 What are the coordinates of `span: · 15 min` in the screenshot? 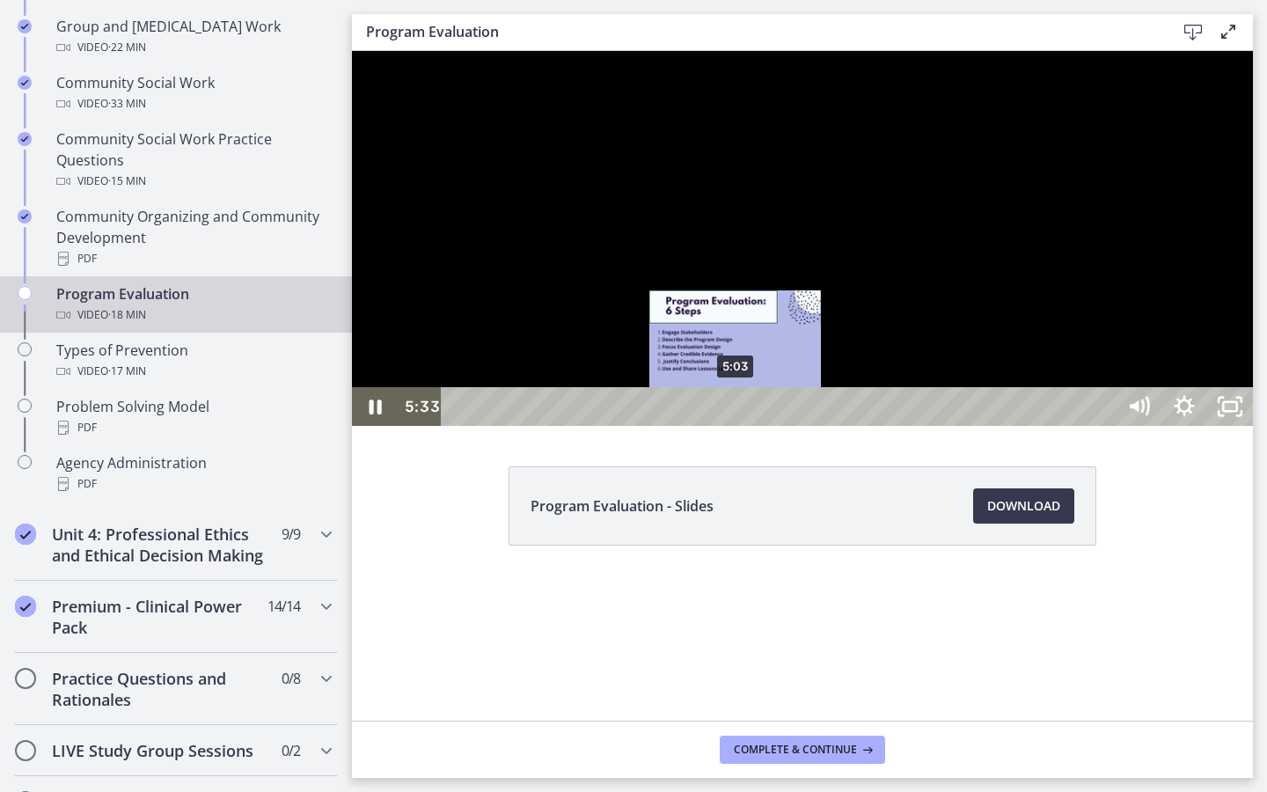 It's located at (127, 181).